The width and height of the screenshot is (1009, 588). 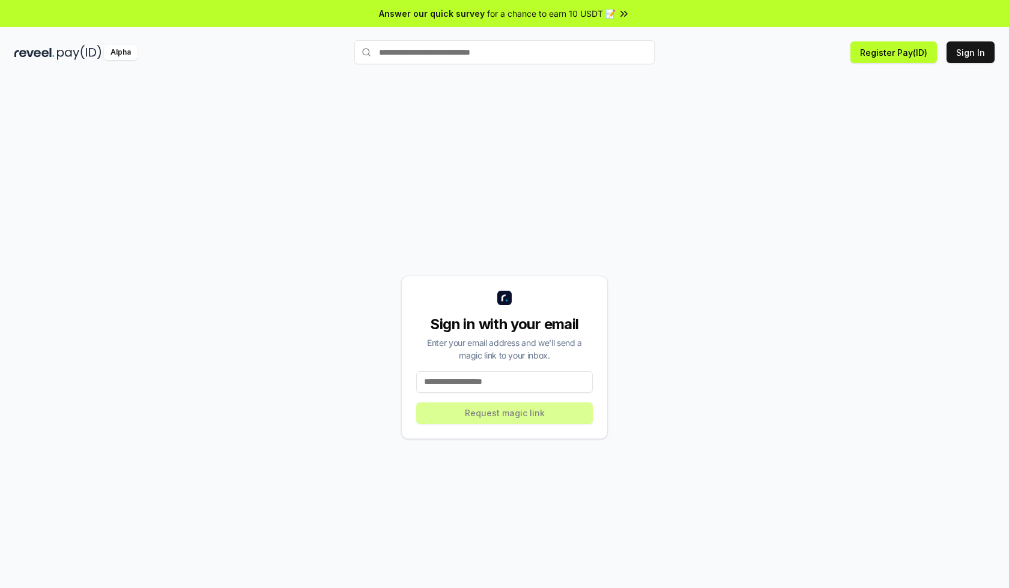 I want to click on div: Enter your email address and we’ll send a magic link to your inbox., so click(x=505, y=349).